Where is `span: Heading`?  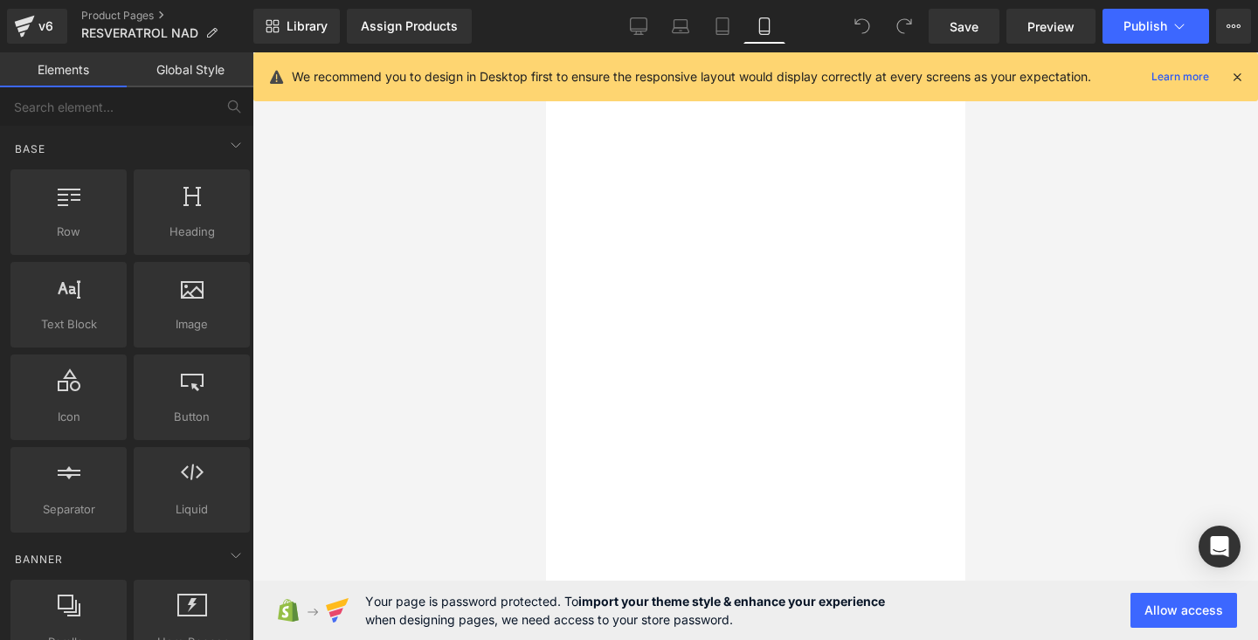 span: Heading is located at coordinates (191, 231).